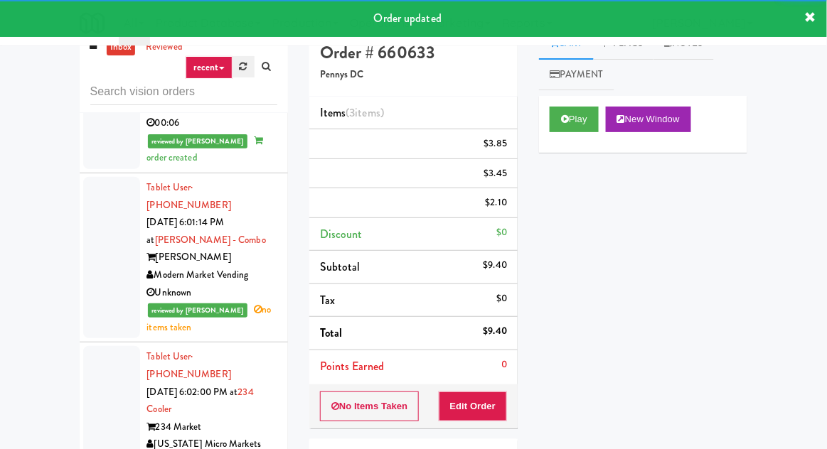 The height and width of the screenshot is (449, 827). Describe the element at coordinates (413, 75) in the screenshot. I see `h5: Pennys DC` at that location.